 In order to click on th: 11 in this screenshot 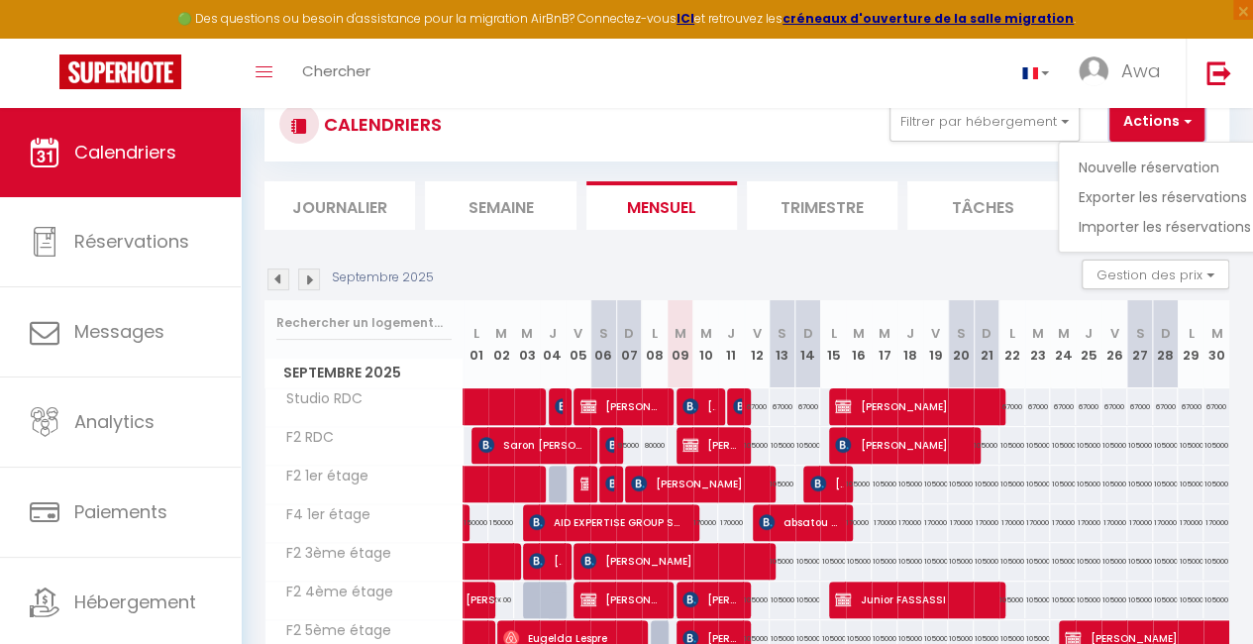, I will do `click(731, 344)`.